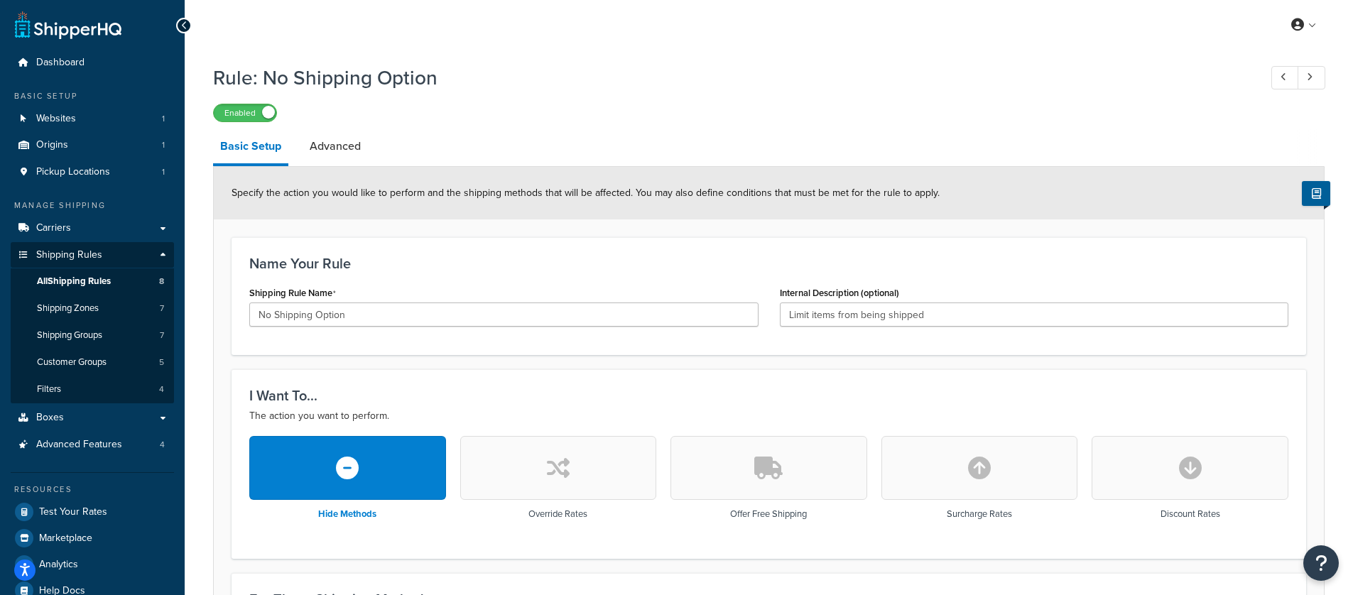 This screenshot has width=1353, height=595. Describe the element at coordinates (729, 77) in the screenshot. I see `h1: Rule: No Shipping Option` at that location.